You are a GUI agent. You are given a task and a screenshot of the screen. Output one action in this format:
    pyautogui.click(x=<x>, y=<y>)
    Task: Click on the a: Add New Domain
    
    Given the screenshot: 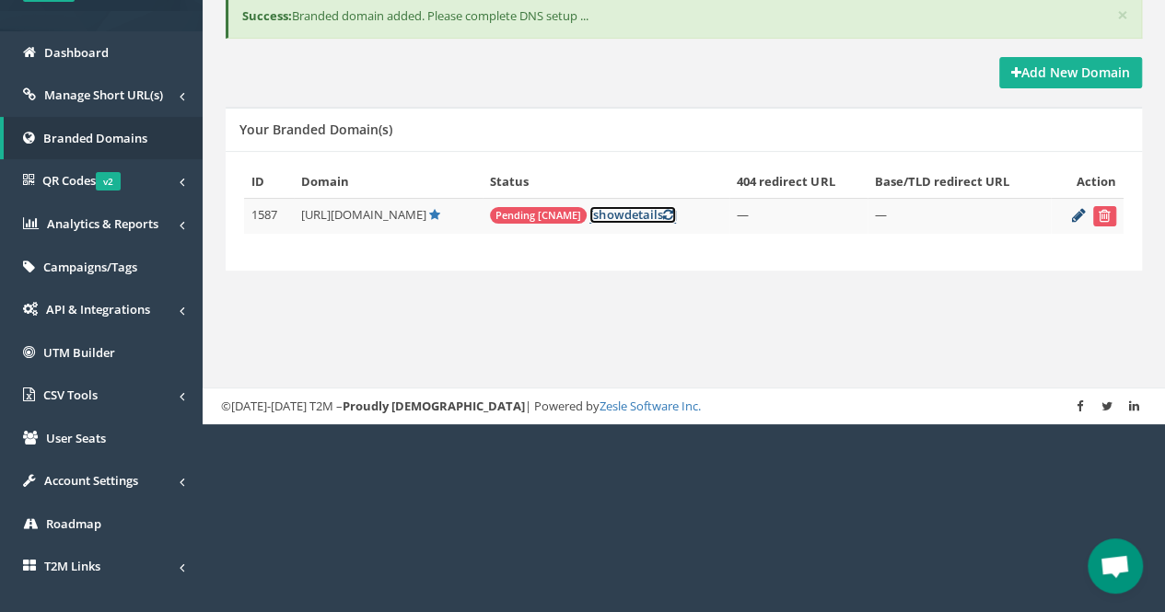 What is the action you would take?
    pyautogui.click(x=1070, y=73)
    